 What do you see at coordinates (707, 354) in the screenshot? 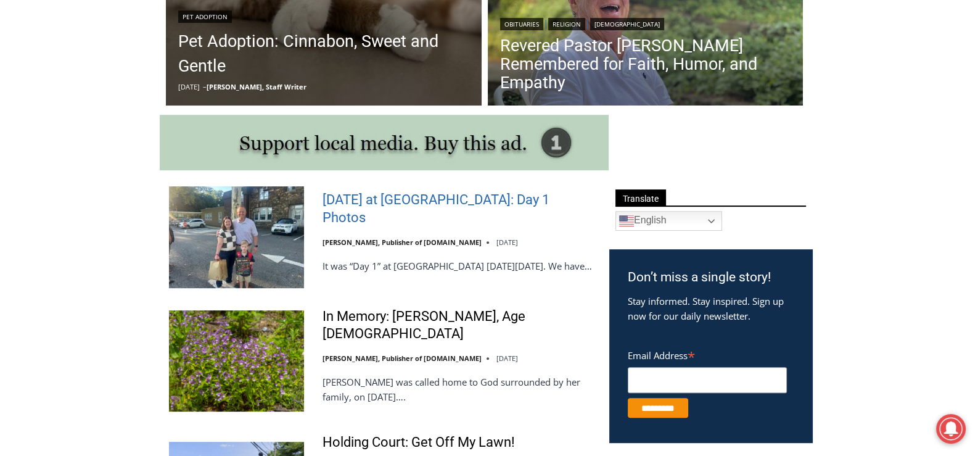
I see `label: Email Address` at bounding box center [707, 354].